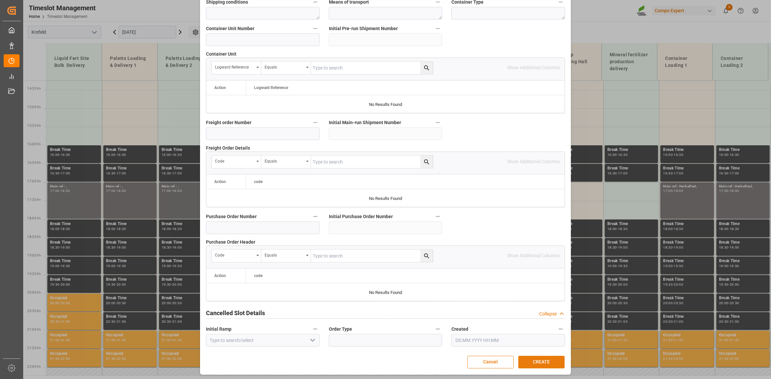  Describe the element at coordinates (438, 123) in the screenshot. I see `button: Initial Main-run Shipment Number` at that location.